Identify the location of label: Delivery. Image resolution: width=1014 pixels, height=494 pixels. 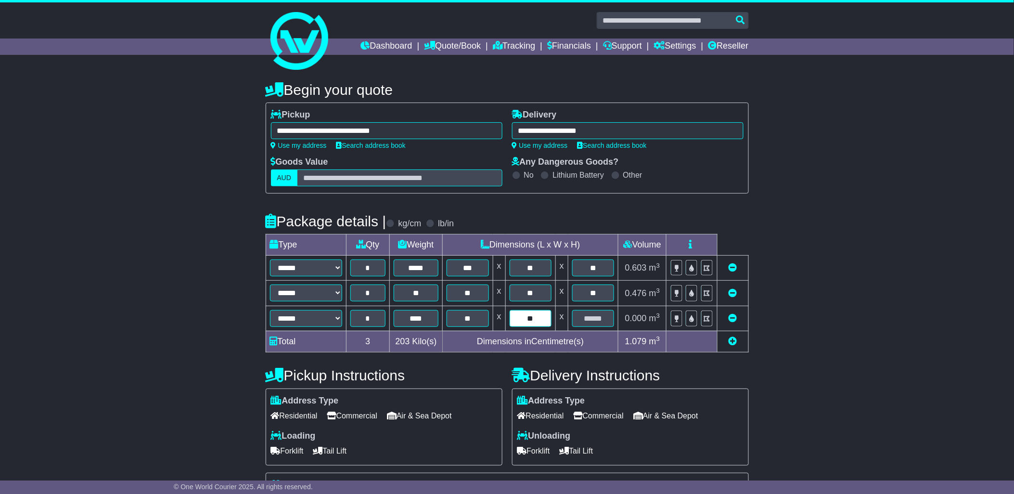
(534, 115).